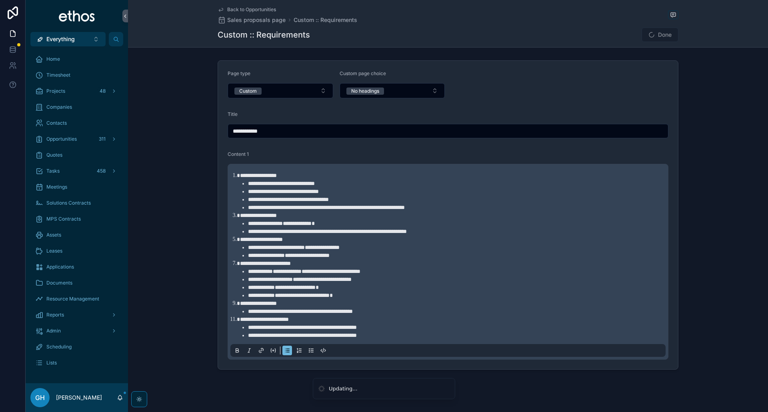 Image resolution: width=768 pixels, height=412 pixels. Describe the element at coordinates (59, 347) in the screenshot. I see `span: Scheduling` at that location.